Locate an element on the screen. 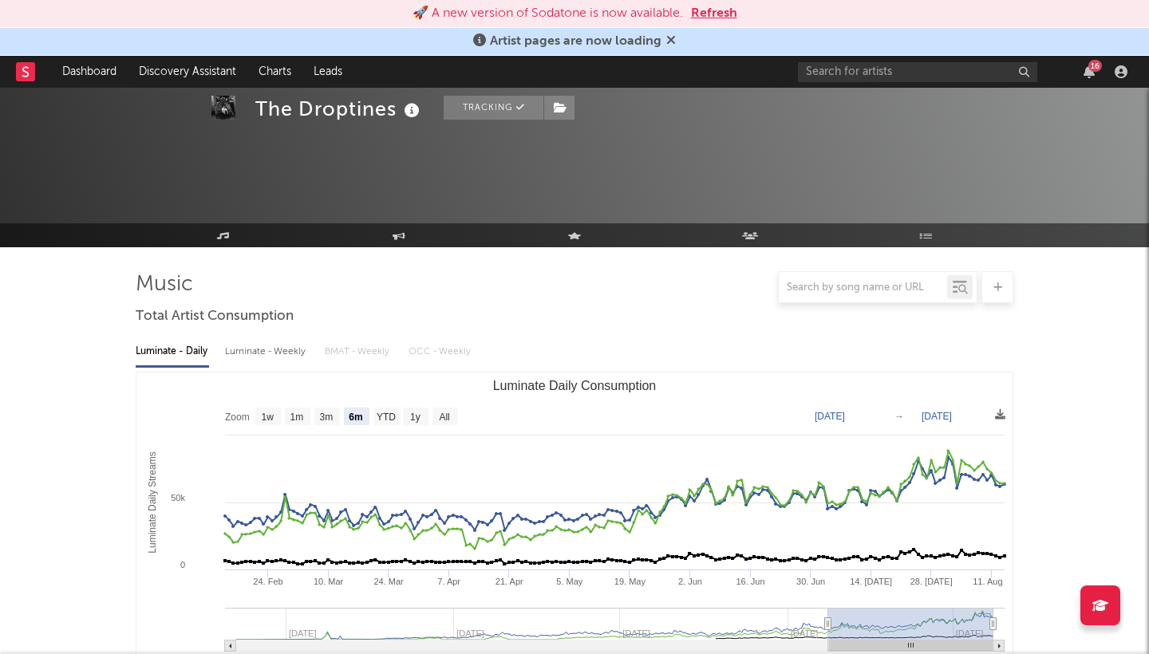  span: Artist pages are now loading is located at coordinates (575, 41).